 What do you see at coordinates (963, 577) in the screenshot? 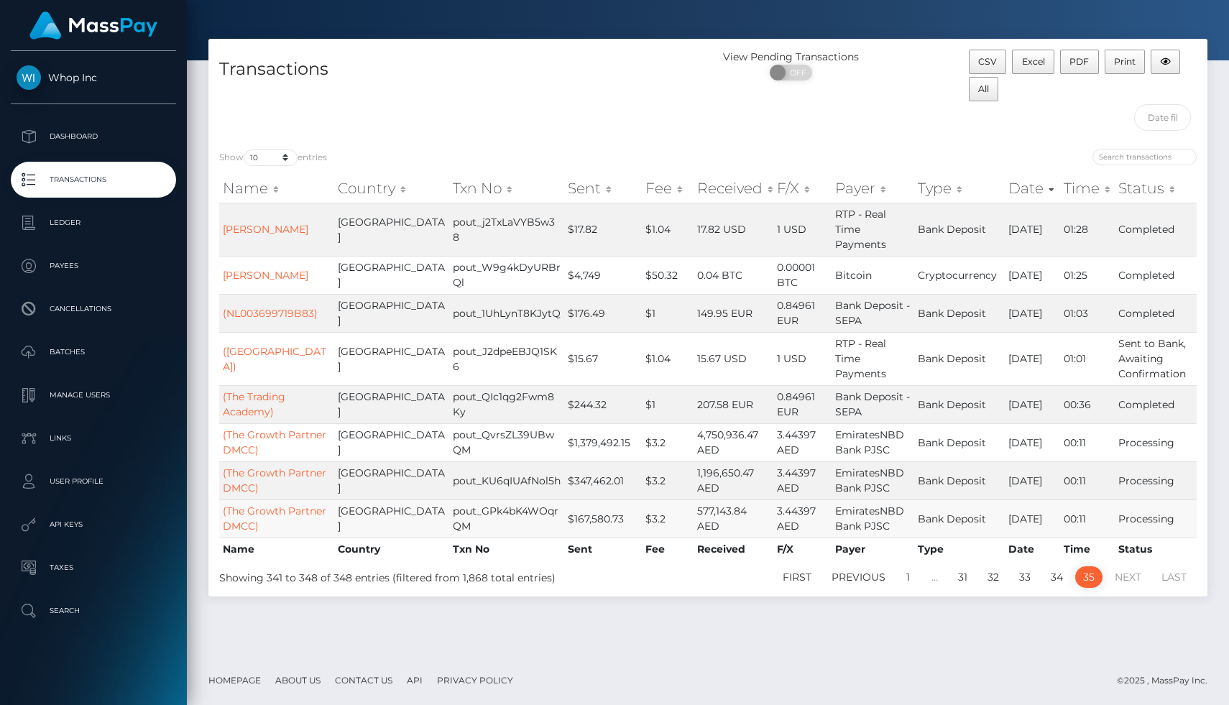
I see `a: 31` at bounding box center [963, 577].